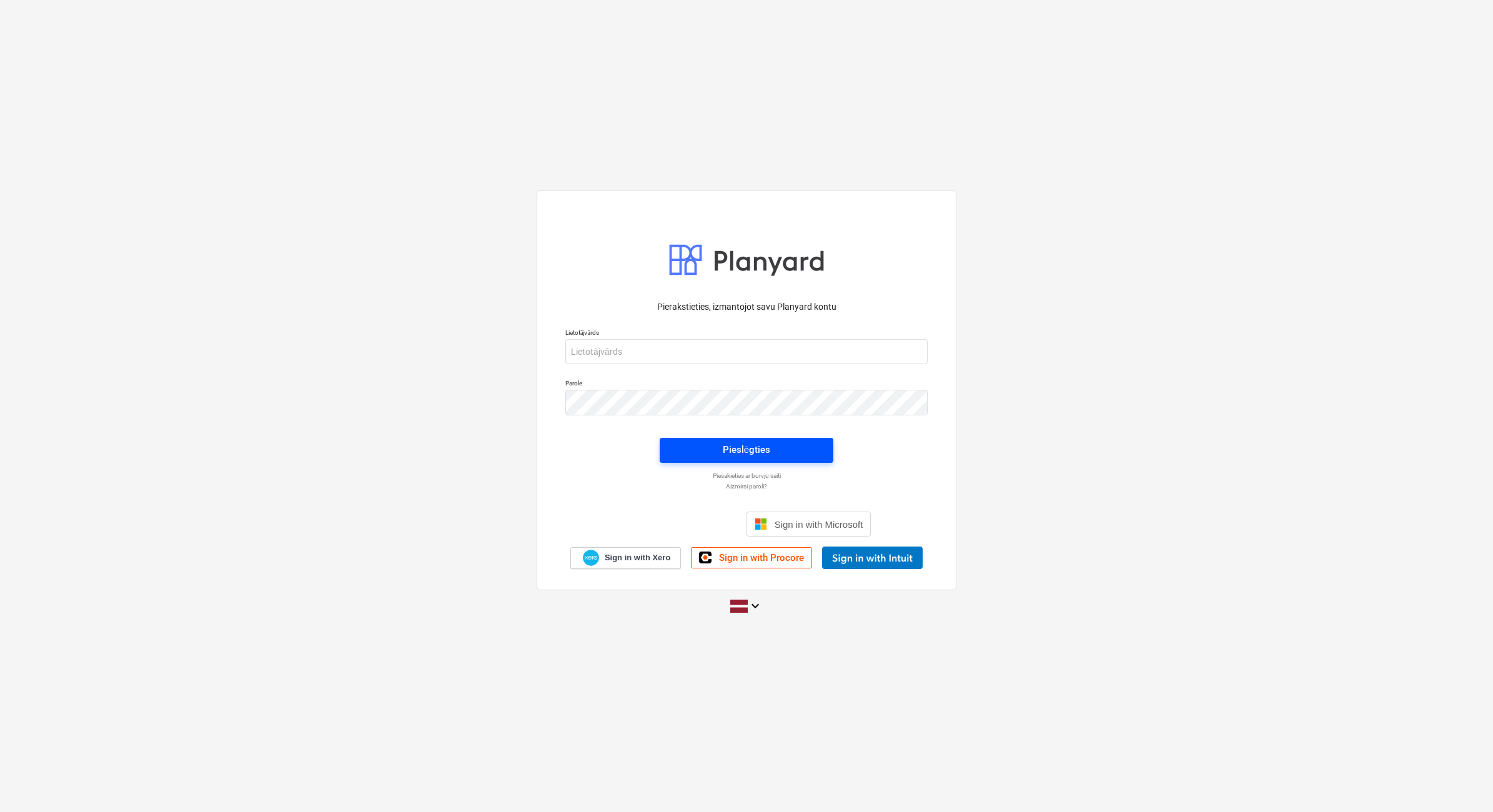 The image size is (1493, 812). I want to click on p: Pierakstieties, izmantojot savu Planyard kontu, so click(746, 306).